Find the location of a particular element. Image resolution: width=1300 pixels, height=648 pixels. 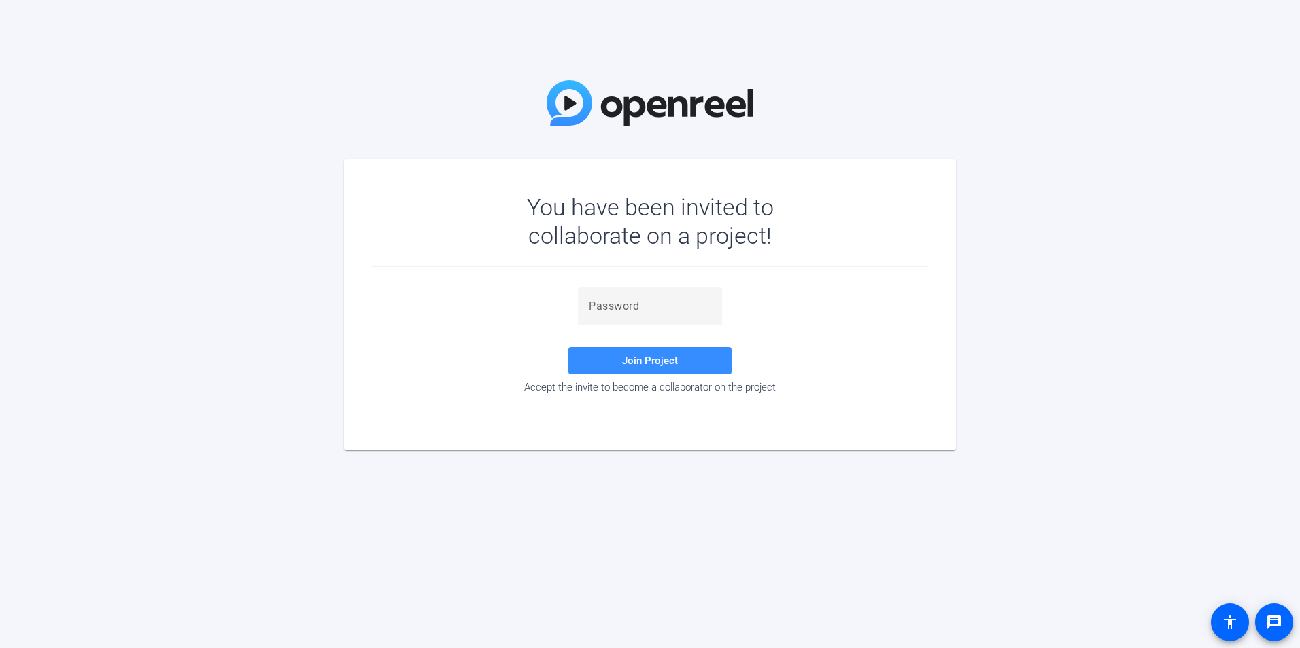

div: You have been invited to collaborate on a project! is located at coordinates (650, 222).